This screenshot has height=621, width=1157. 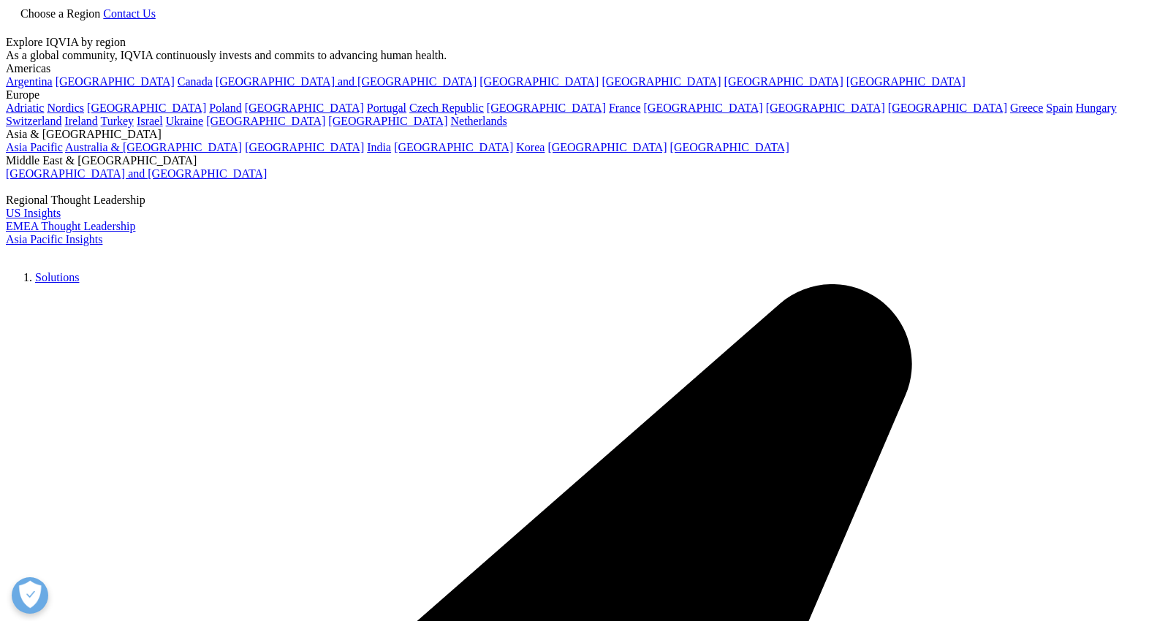 I want to click on a: Hungary, so click(x=1096, y=107).